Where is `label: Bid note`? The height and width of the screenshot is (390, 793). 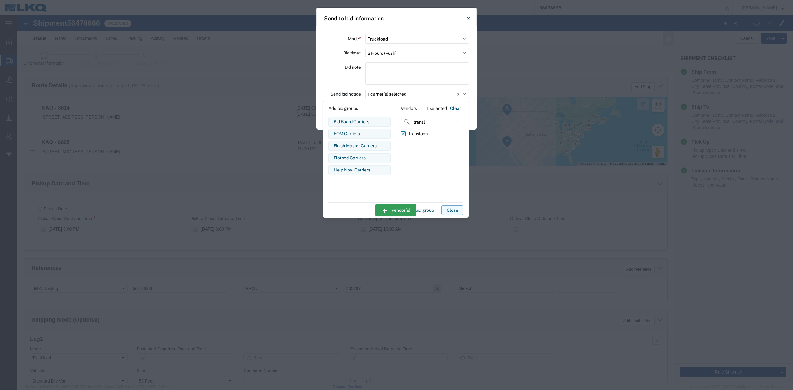
label: Bid note is located at coordinates (353, 67).